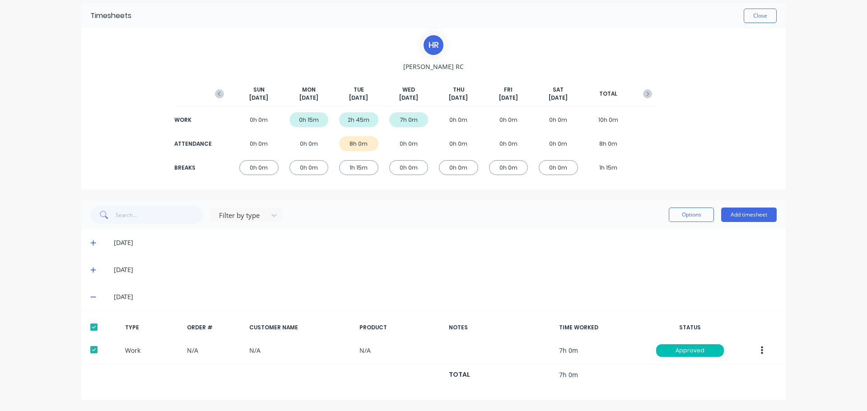 This screenshot has width=867, height=411. What do you see at coordinates (500, 328) in the screenshot?
I see `div: NOTES` at bounding box center [500, 328].